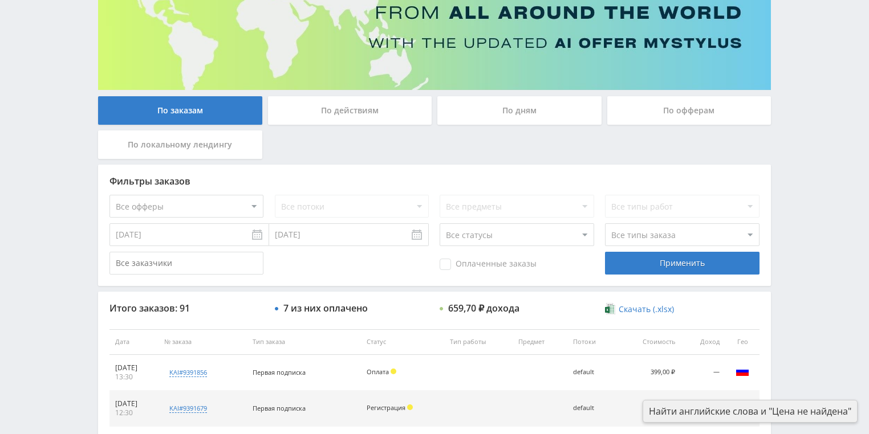 Image resolution: width=869 pixels, height=434 pixels. What do you see at coordinates (326, 308) in the screenshot?
I see `div: 7 из них оплачено` at bounding box center [326, 308].